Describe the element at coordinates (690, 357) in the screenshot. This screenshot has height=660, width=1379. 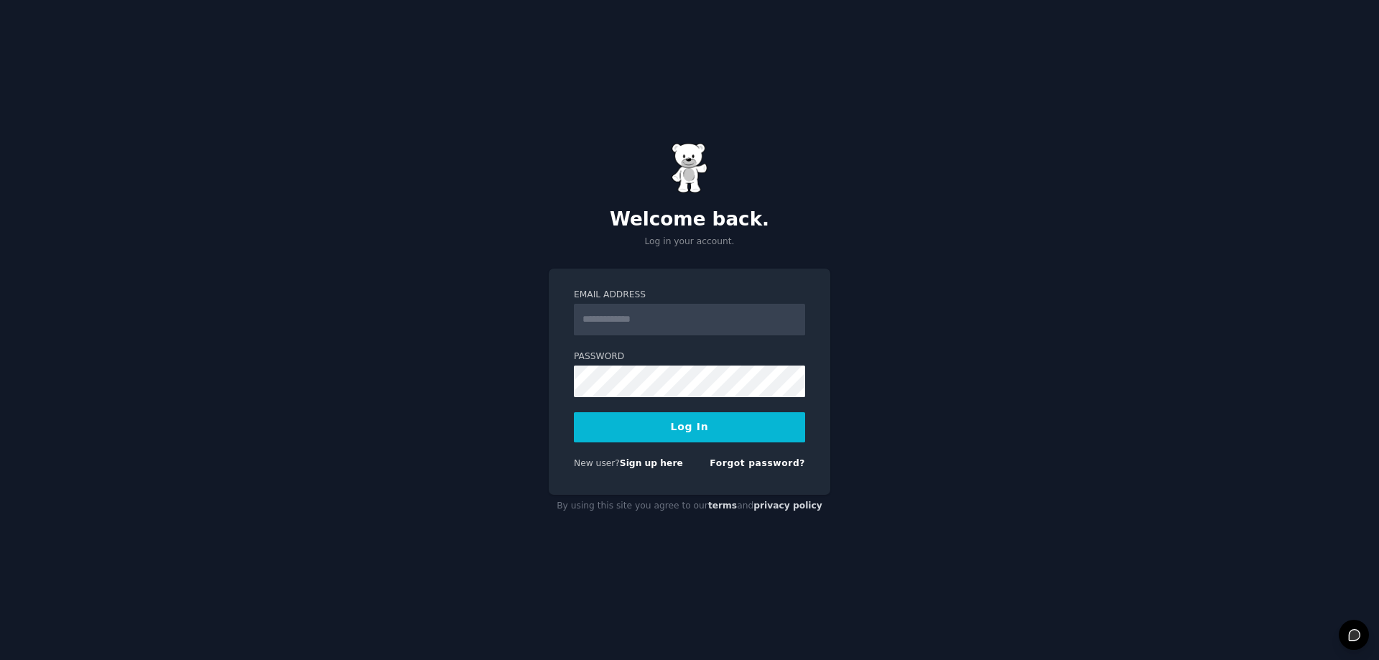
I see `label: Password` at that location.